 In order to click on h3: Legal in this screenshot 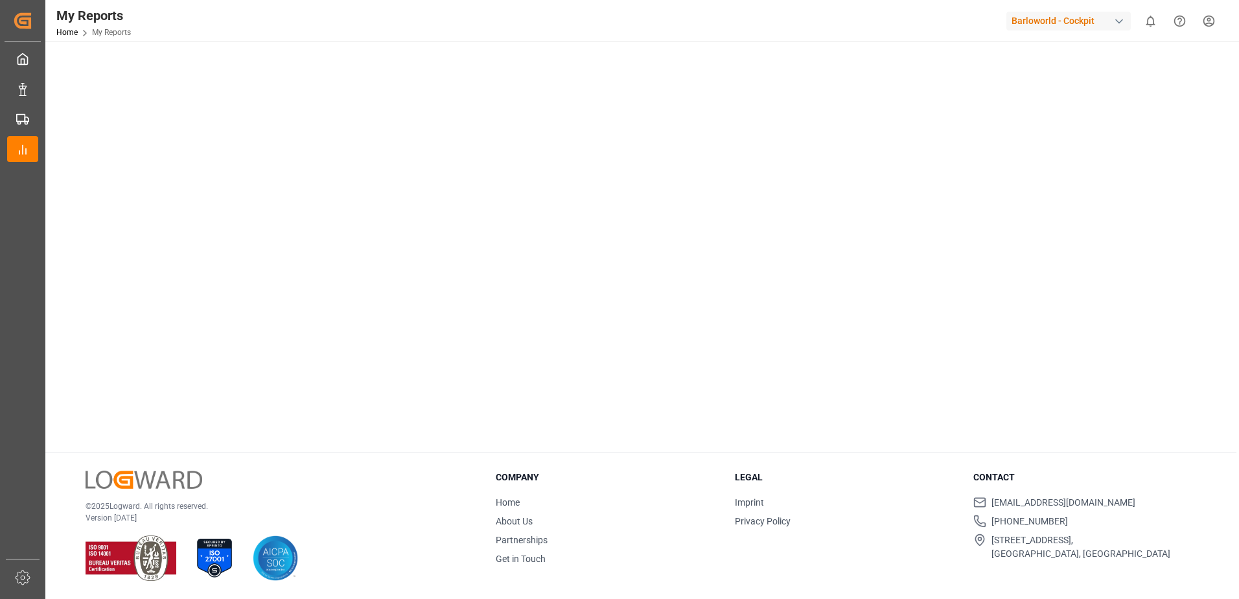, I will do `click(846, 477)`.